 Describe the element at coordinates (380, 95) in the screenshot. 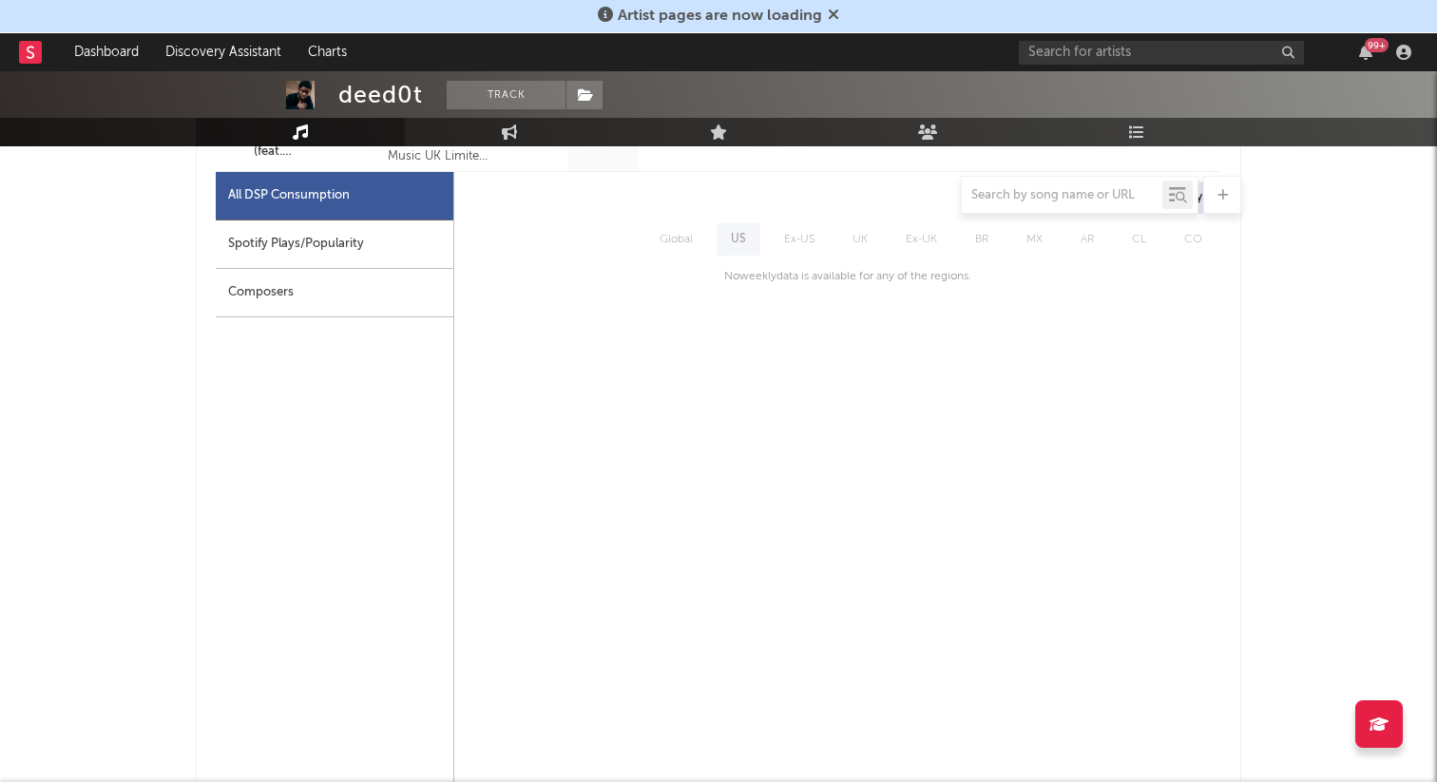

I see `div: deed0t` at that location.